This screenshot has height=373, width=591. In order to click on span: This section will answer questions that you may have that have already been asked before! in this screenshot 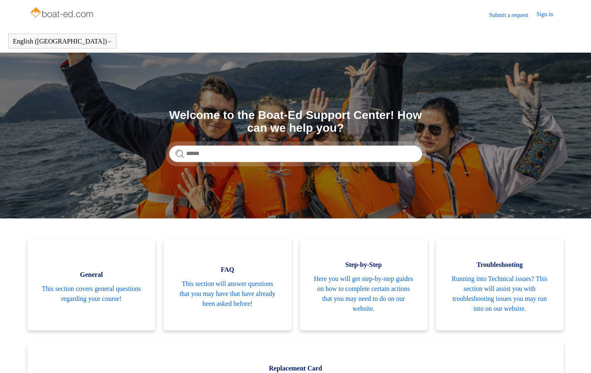, I will do `click(227, 294)`.